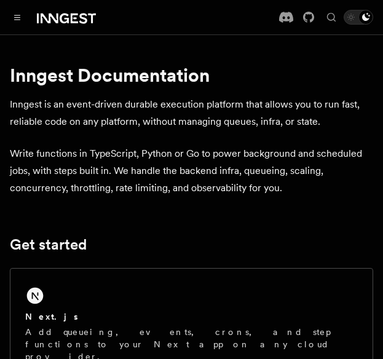 Image resolution: width=383 pixels, height=359 pixels. What do you see at coordinates (191, 171) in the screenshot?
I see `p: Write functions in TypeScript, Python or Go to power background and scheduled jobs, with steps bu...` at bounding box center [191, 171].